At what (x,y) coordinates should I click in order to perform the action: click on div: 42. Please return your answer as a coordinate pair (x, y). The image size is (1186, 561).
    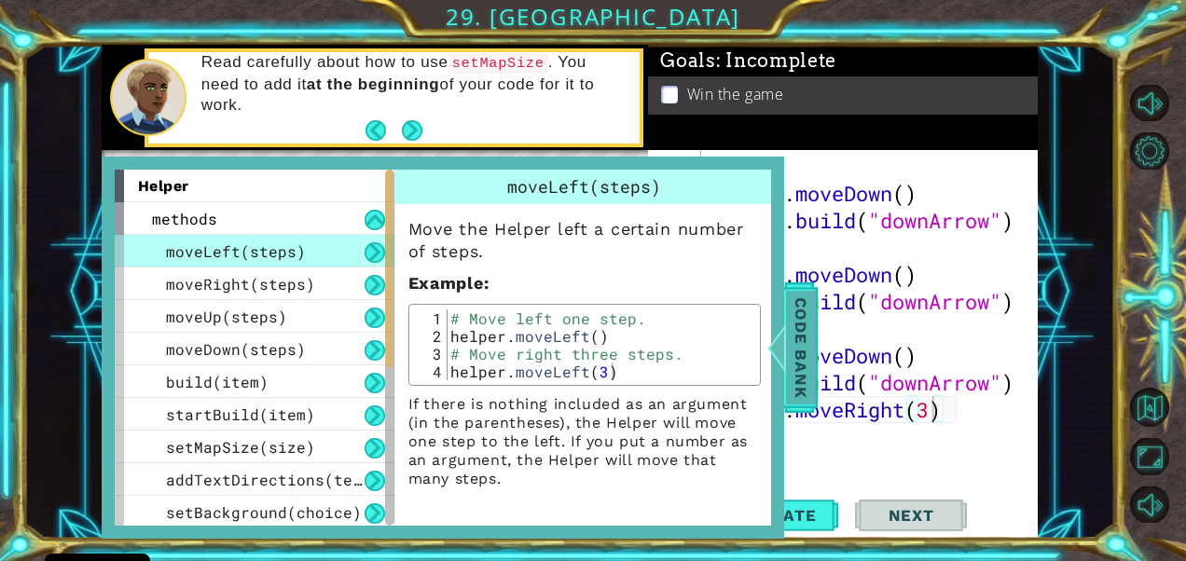
    Looking at the image, I should click on (676, 166).